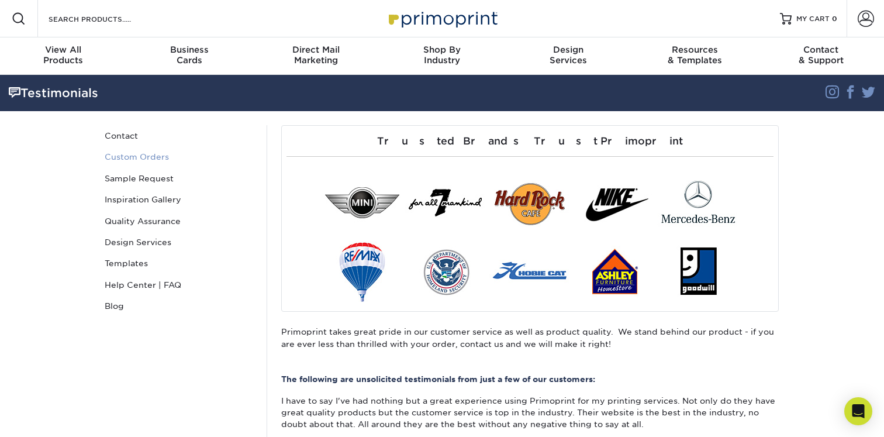 This screenshot has height=437, width=884. What do you see at coordinates (442, 56) in the screenshot?
I see `a: Shop ByIndustry` at bounding box center [442, 56].